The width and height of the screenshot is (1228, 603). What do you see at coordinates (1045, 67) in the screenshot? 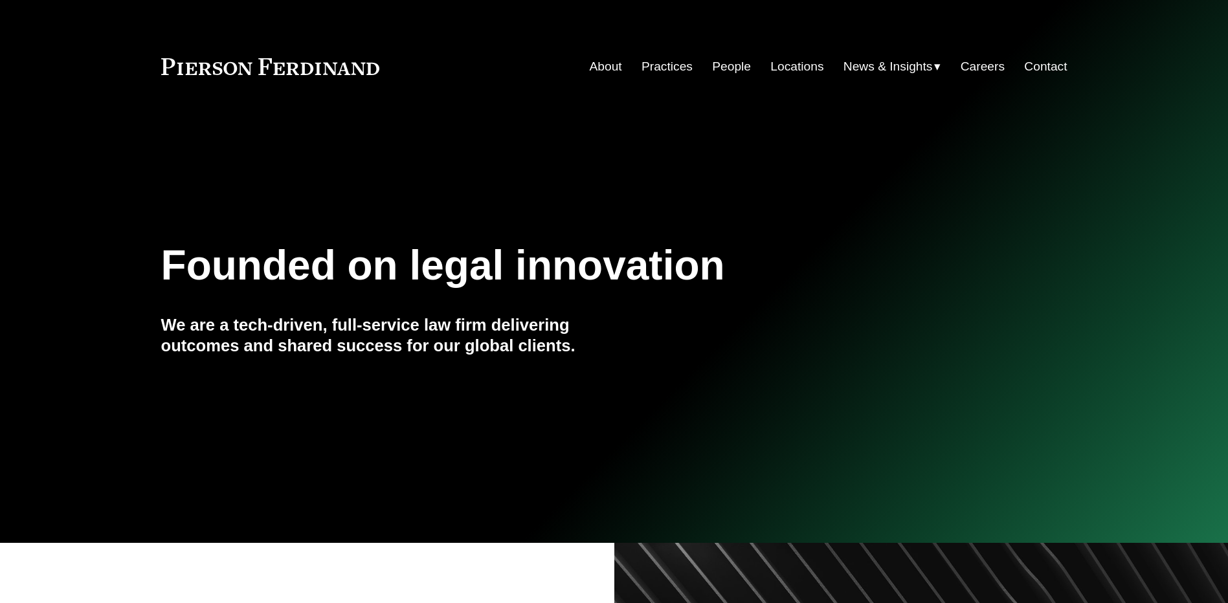
I see `a: Contact` at bounding box center [1045, 67].